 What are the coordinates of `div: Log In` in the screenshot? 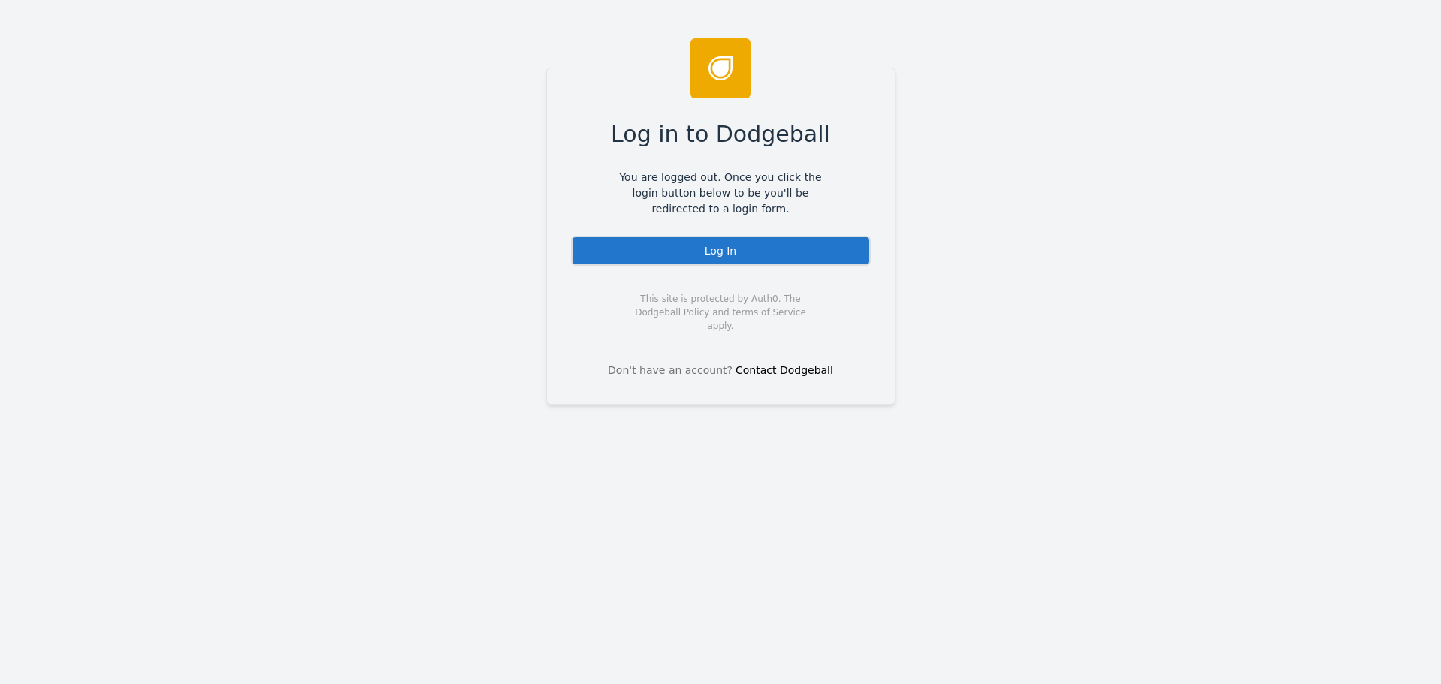 It's located at (721, 251).